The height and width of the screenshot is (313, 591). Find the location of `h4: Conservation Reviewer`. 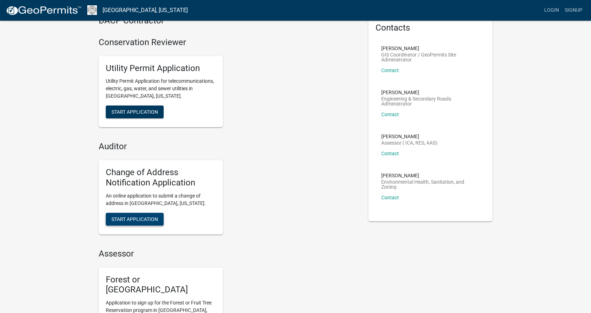

h4: Conservation Reviewer is located at coordinates (228, 42).